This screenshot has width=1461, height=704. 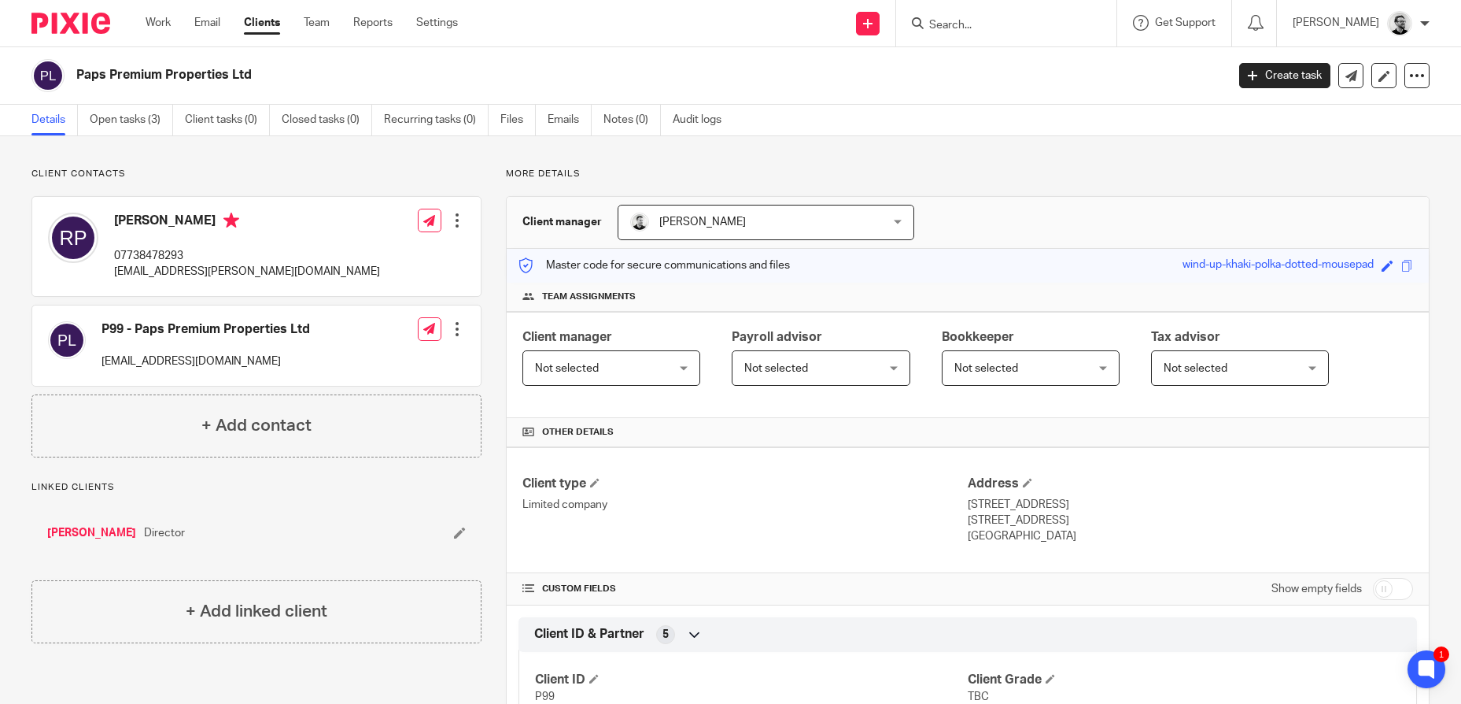 What do you see at coordinates (257, 174) in the screenshot?
I see `p: Client contacts` at bounding box center [257, 174].